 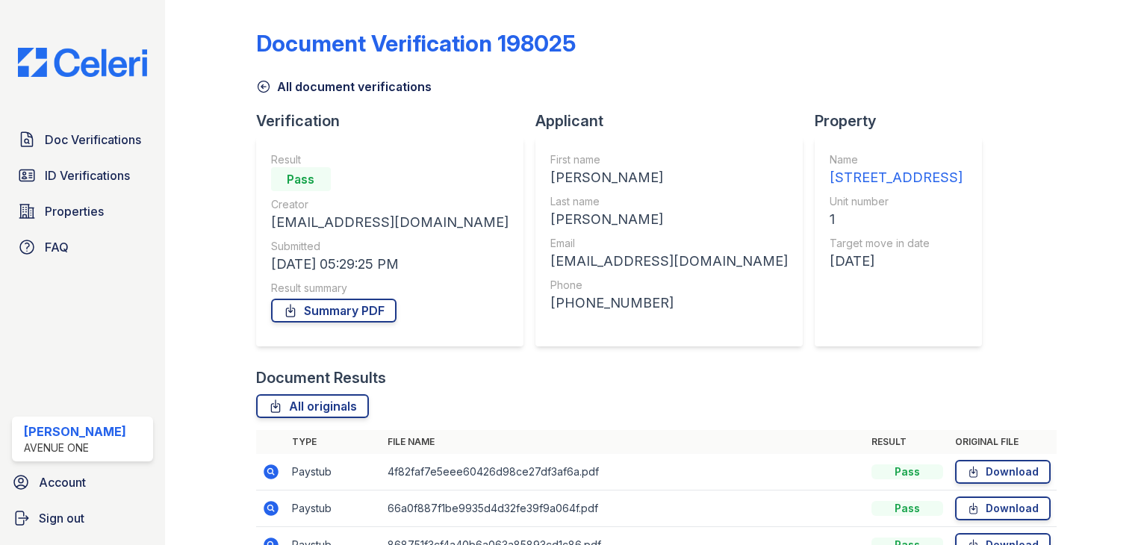 What do you see at coordinates (82, 247) in the screenshot?
I see `a: FAQ` at bounding box center [82, 247].